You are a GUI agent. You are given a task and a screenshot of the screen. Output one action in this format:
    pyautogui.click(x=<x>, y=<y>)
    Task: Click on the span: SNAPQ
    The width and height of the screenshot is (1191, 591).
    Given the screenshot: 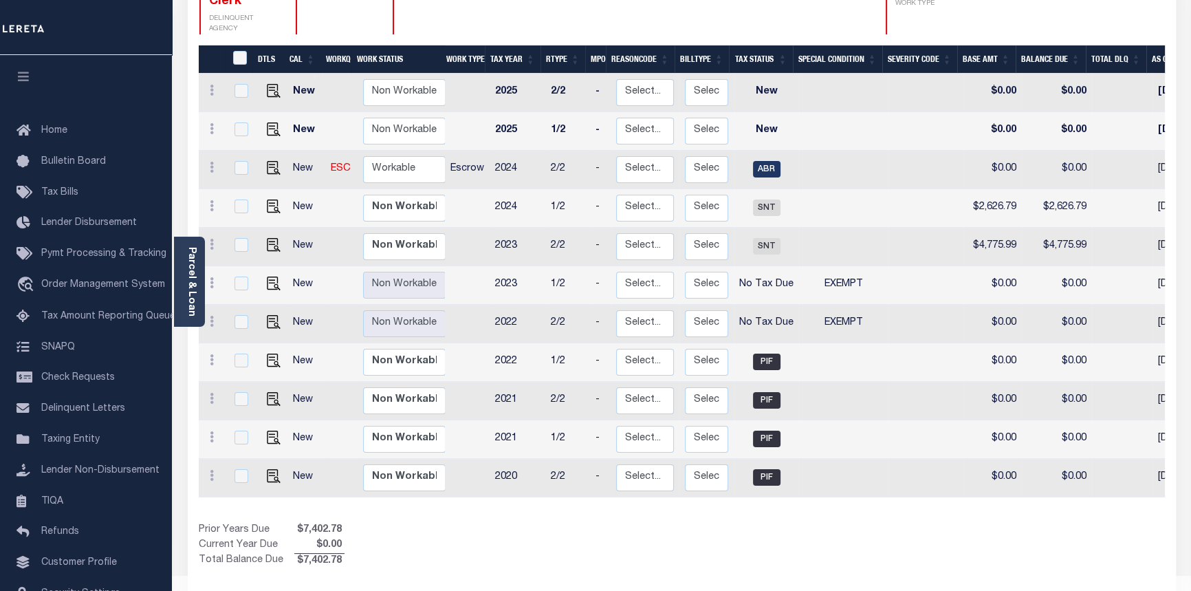 What is the action you would take?
    pyautogui.click(x=58, y=347)
    